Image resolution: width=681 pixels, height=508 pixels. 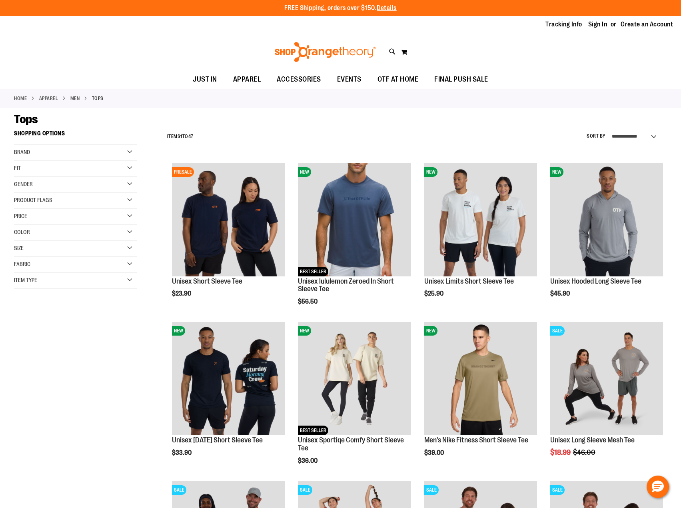 What do you see at coordinates (596, 281) in the screenshot?
I see `a: Unisex Hooded Long Sleeve Tee` at bounding box center [596, 281].